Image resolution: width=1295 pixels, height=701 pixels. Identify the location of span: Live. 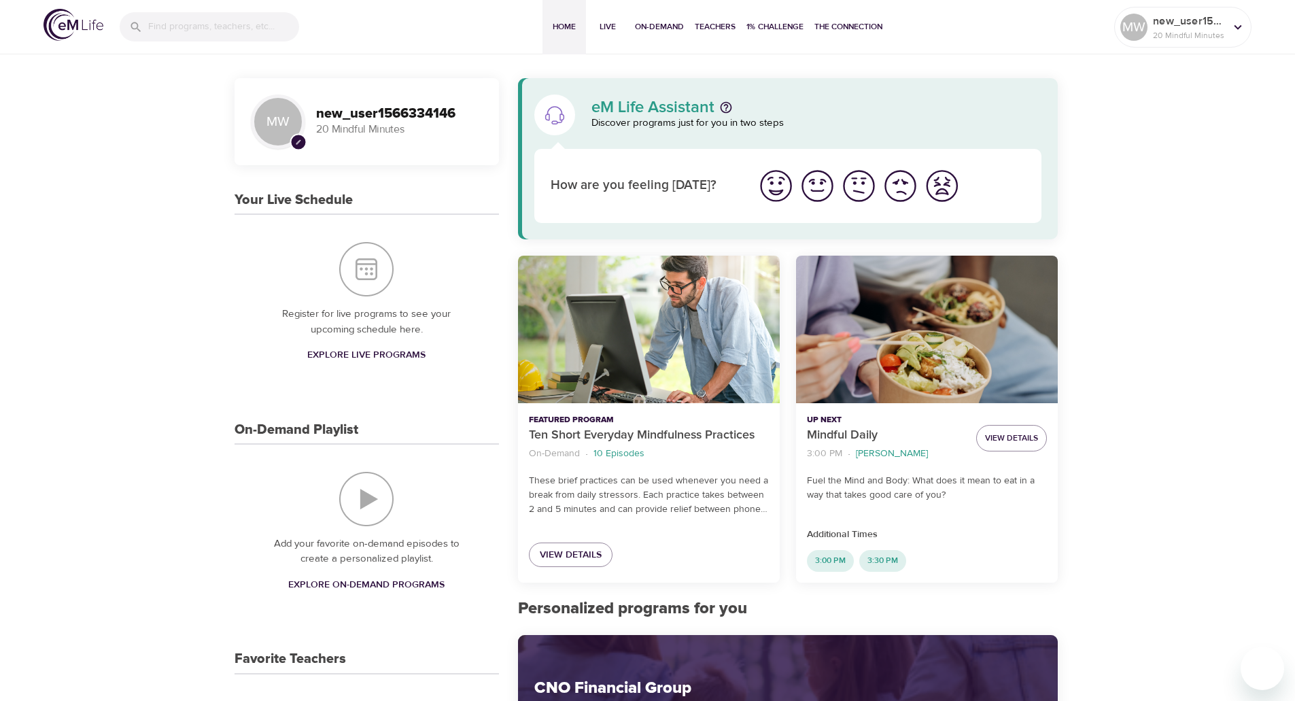
(608, 27).